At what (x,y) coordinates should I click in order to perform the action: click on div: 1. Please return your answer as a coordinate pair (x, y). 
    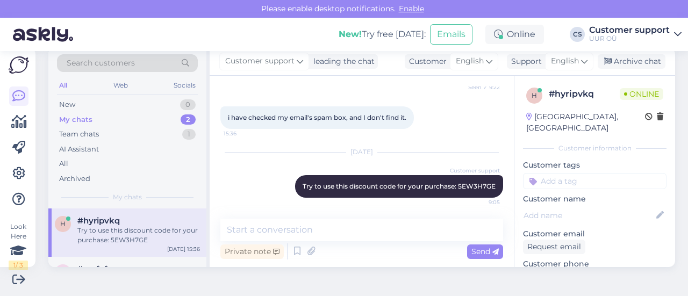
    Looking at the image, I should click on (189, 134).